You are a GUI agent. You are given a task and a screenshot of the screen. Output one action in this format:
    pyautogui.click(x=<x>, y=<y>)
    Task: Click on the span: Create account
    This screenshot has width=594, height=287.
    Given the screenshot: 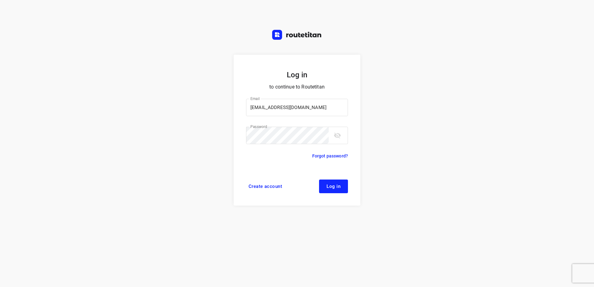 What is the action you would take?
    pyautogui.click(x=265, y=186)
    